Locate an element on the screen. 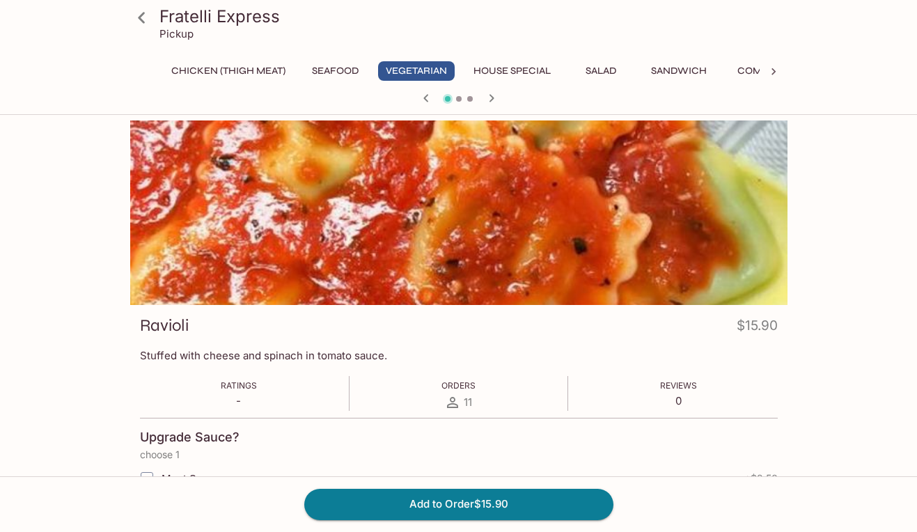 The width and height of the screenshot is (917, 532). p: Stuffed with cheese and spinach in tomato sauce. is located at coordinates (459, 355).